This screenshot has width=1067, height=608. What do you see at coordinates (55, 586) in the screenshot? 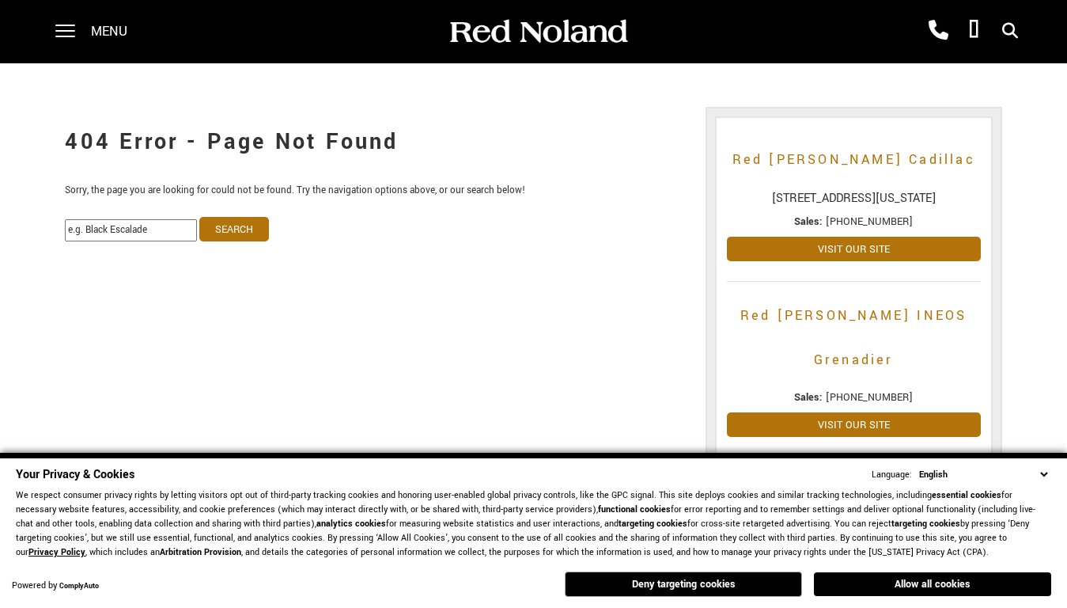
I see `div: Powered by` at bounding box center [55, 586].